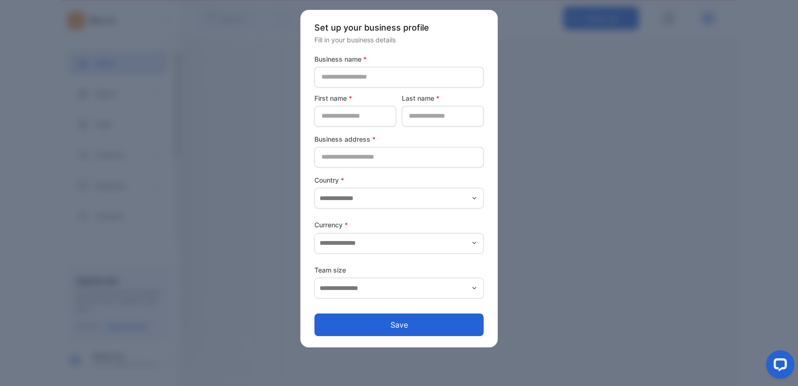 The image size is (798, 386). Describe the element at coordinates (399, 180) in the screenshot. I see `label: Country` at that location.